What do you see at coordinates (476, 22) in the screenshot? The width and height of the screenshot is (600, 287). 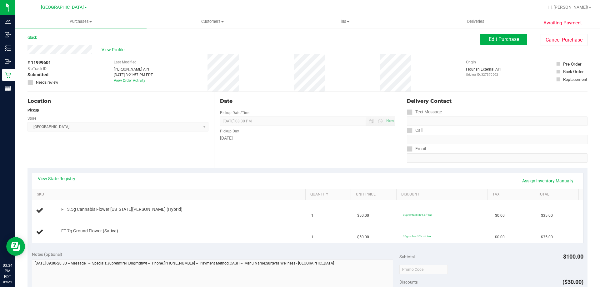 I see `a: Deliveries` at bounding box center [476, 22].